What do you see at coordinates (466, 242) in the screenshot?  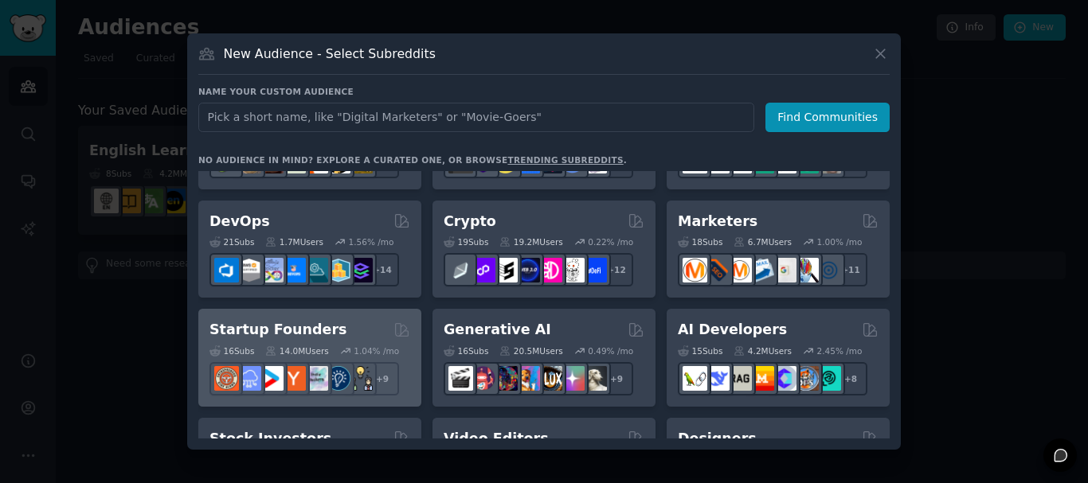 I see `div: 19 Sub s` at bounding box center [466, 242].